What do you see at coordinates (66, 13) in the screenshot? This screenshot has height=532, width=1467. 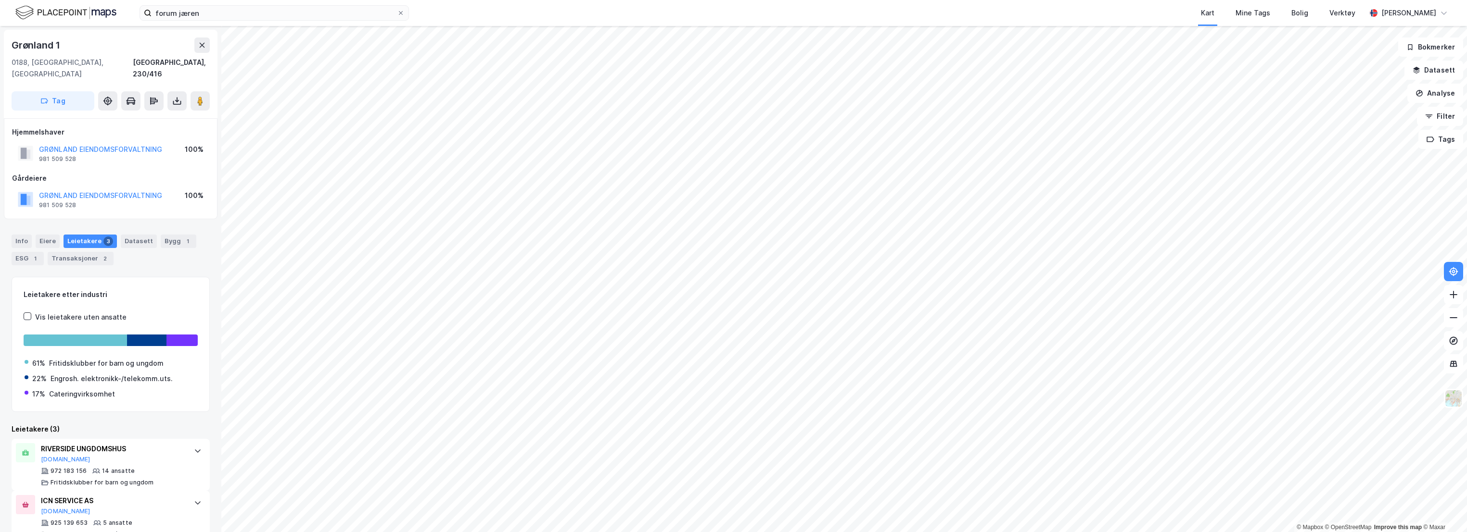 I see `img: logo.f888ab2527a4732fd821a326f86c7f29.svg` at bounding box center [66, 13].